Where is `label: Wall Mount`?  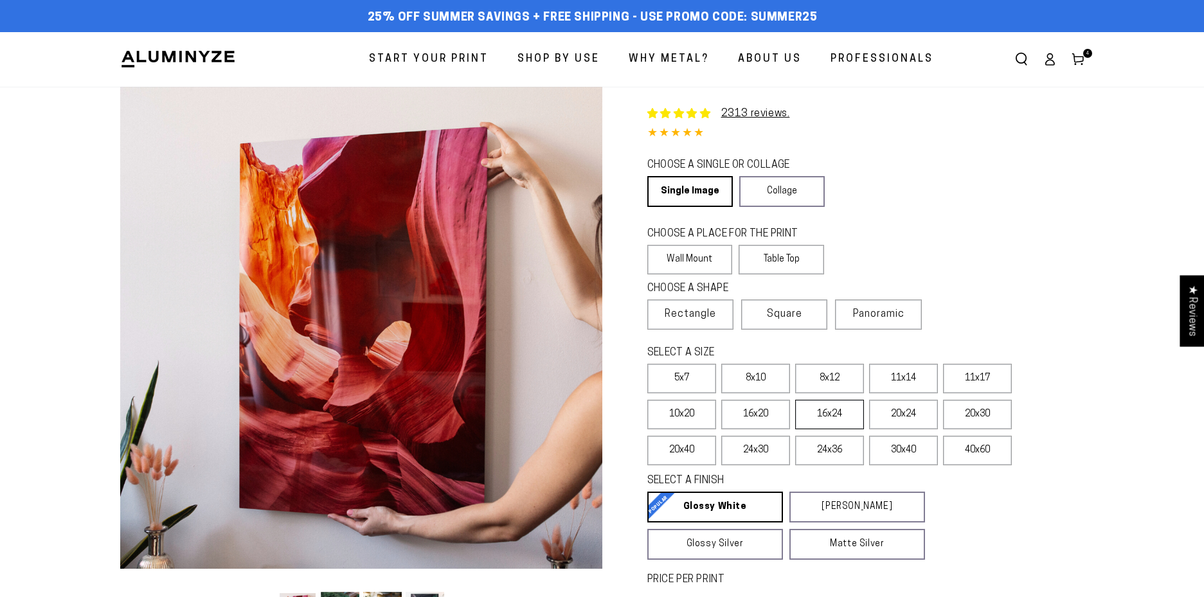 label: Wall Mount is located at coordinates (690, 260).